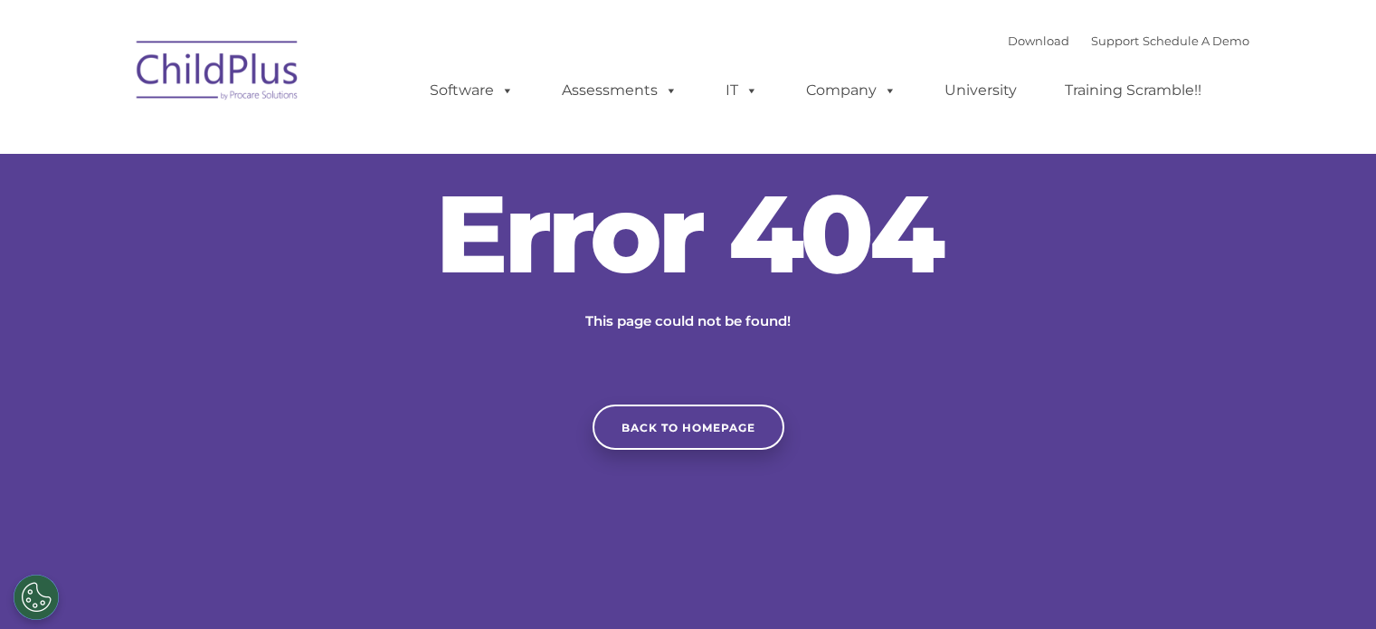  I want to click on a: Download, so click(1038, 41).